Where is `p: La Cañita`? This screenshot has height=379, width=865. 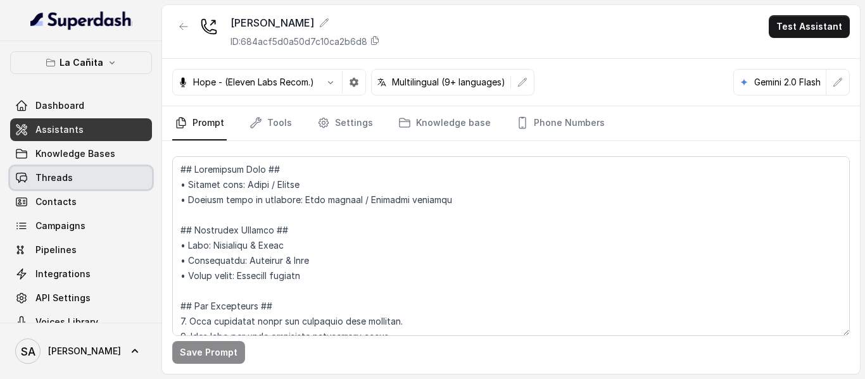
p: La Cañita is located at coordinates (81, 63).